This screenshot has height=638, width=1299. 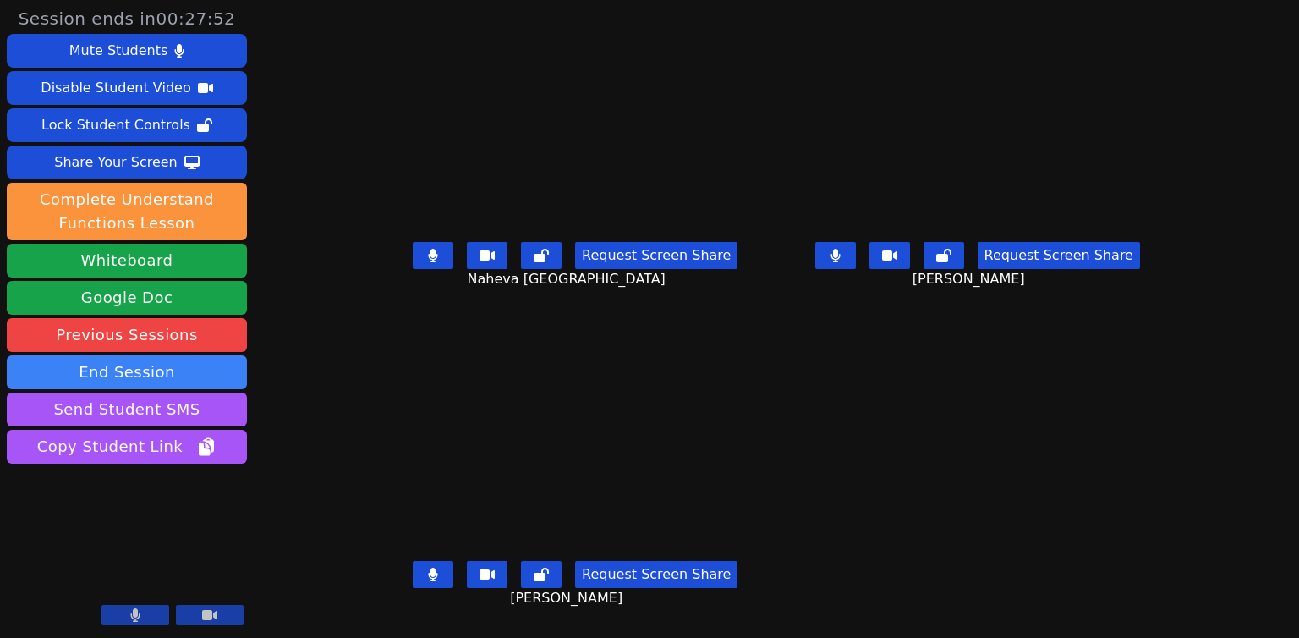 I want to click on button: Mute Students, so click(x=127, y=51).